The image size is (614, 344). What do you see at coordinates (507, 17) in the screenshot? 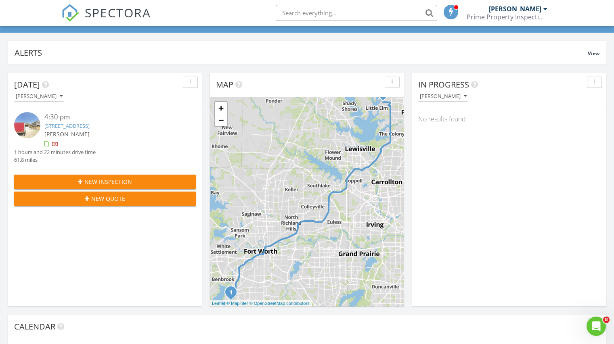
I see `div: Prime Property Inspections` at bounding box center [507, 17].